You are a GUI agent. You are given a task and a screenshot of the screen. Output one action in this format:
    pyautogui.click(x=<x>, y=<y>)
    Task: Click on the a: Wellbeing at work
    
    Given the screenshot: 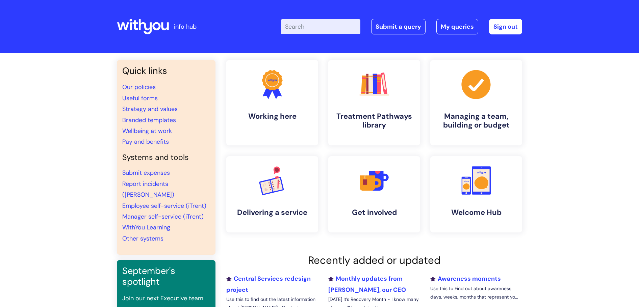 What is the action you would take?
    pyautogui.click(x=147, y=131)
    